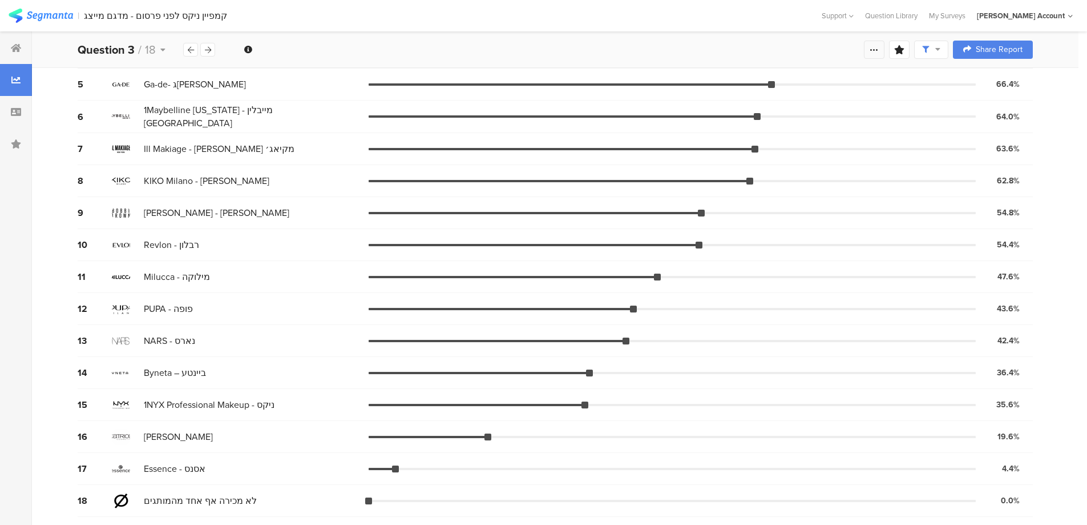 The image size is (1087, 525). Describe the element at coordinates (892, 15) in the screenshot. I see `a: Question Library` at that location.